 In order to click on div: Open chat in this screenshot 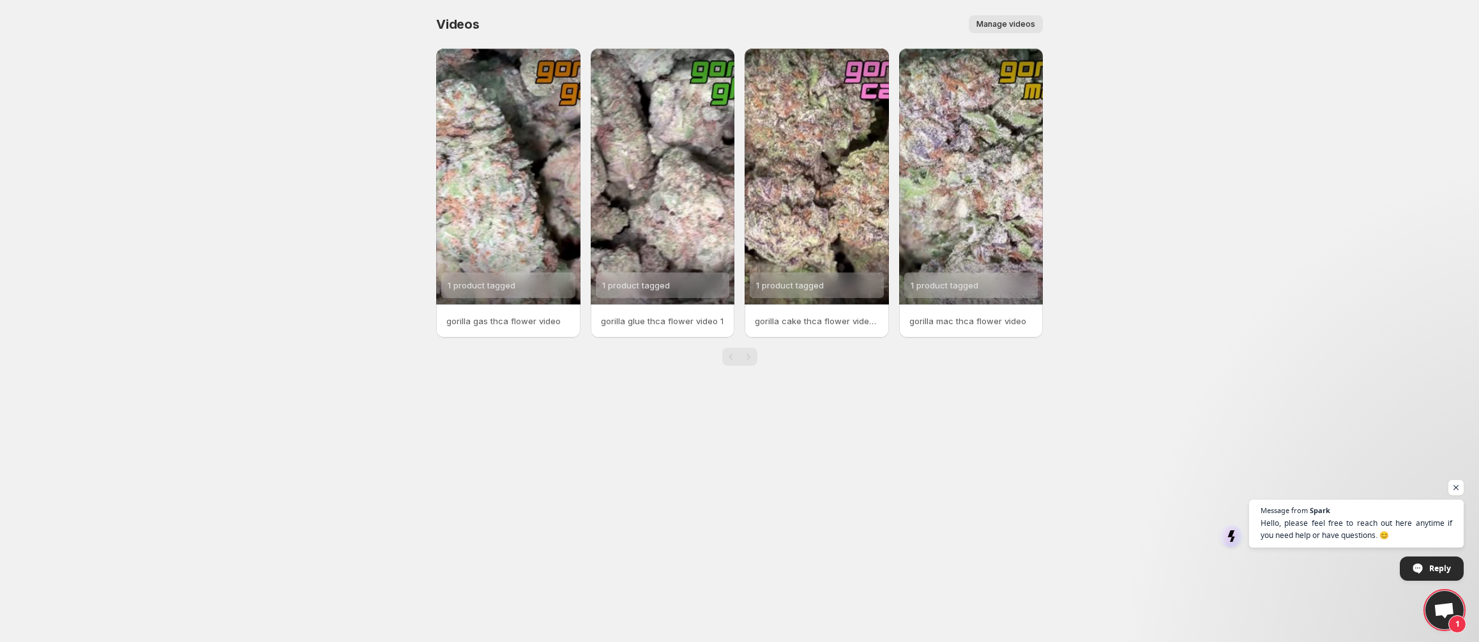, I will do `click(1444, 610)`.